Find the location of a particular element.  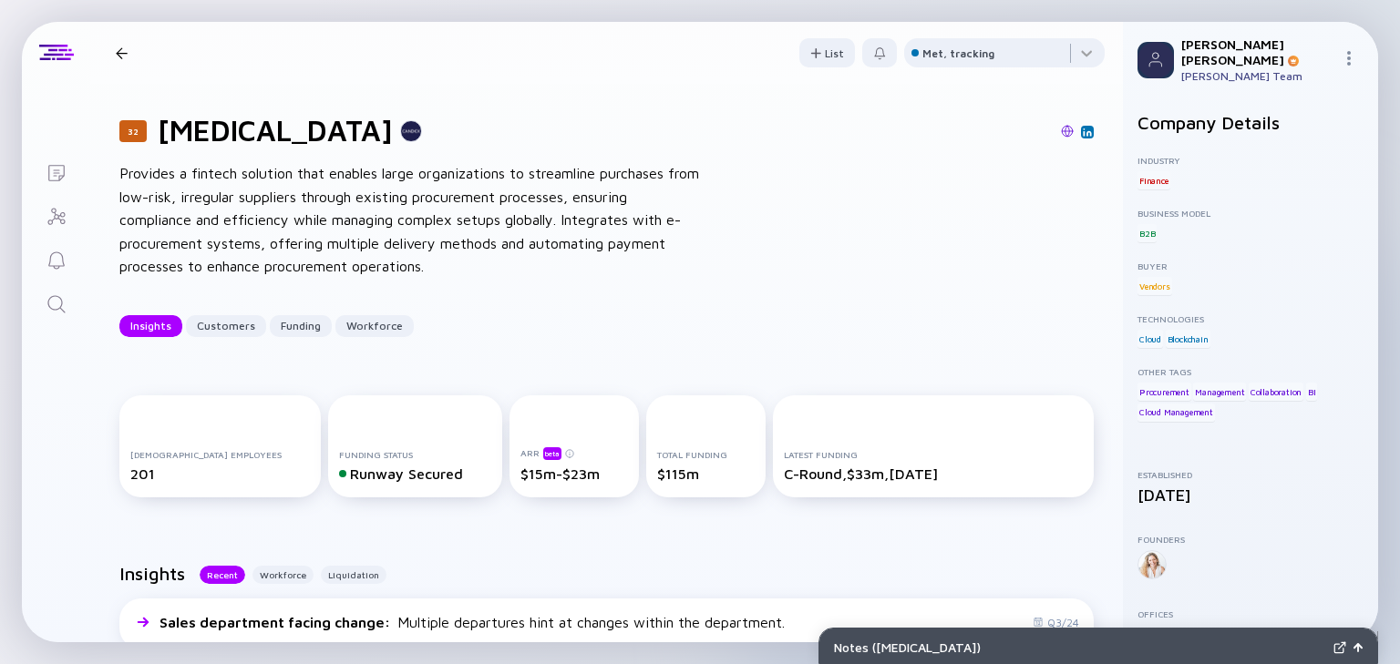

div: Offices is located at coordinates (1250, 614).